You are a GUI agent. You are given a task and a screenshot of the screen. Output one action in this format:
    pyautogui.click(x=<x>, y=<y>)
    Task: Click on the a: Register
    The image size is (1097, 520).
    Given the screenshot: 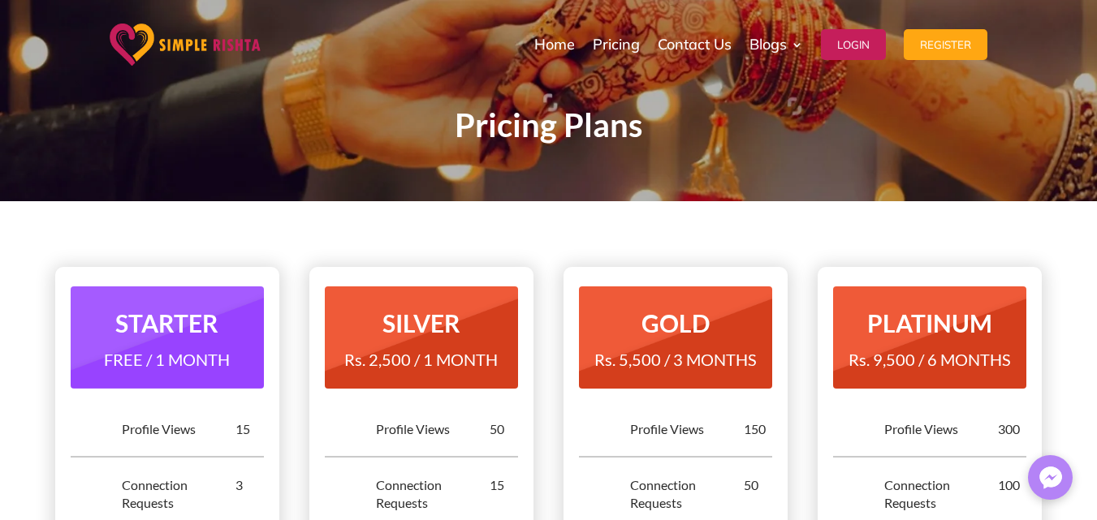 What is the action you would take?
    pyautogui.click(x=945, y=45)
    